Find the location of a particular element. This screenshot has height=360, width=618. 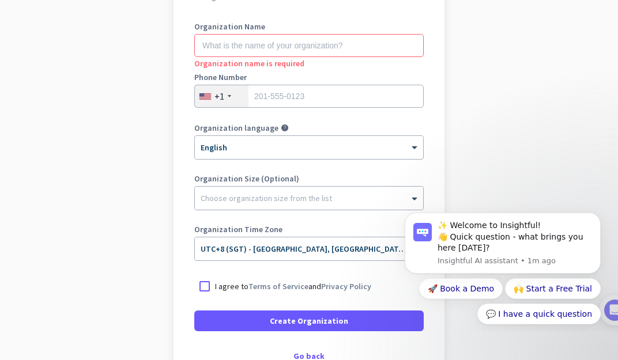

input: What is the name of your organization? is located at coordinates (309, 46).